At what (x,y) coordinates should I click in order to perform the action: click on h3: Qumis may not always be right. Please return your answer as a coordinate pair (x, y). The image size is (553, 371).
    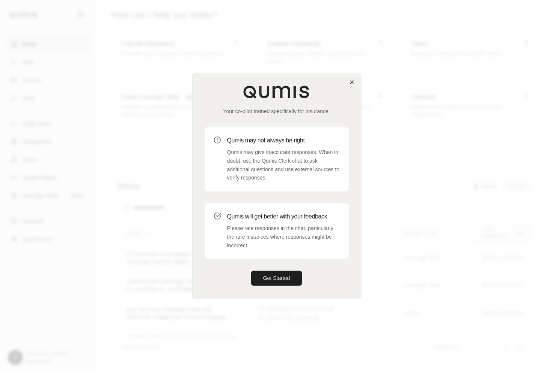
    Looking at the image, I should click on (283, 141).